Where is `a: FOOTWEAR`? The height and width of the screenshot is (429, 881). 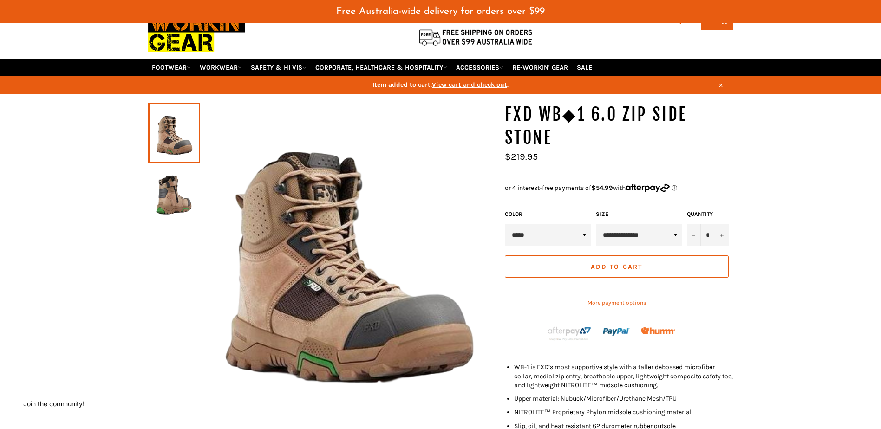
a: FOOTWEAR is located at coordinates (171, 67).